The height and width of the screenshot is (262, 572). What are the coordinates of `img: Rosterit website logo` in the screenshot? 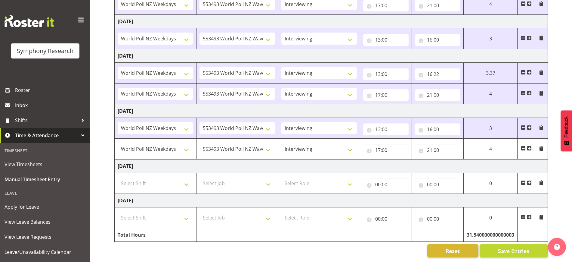 It's located at (29, 21).